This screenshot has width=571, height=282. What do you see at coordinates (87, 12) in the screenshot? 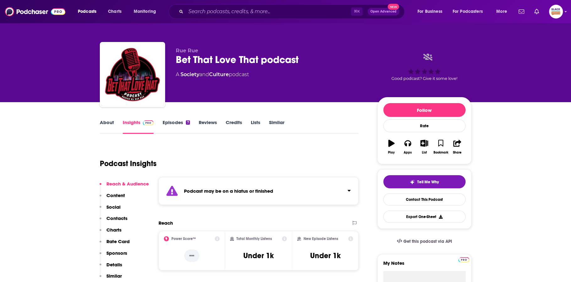
I see `span: Podcasts` at bounding box center [87, 12].